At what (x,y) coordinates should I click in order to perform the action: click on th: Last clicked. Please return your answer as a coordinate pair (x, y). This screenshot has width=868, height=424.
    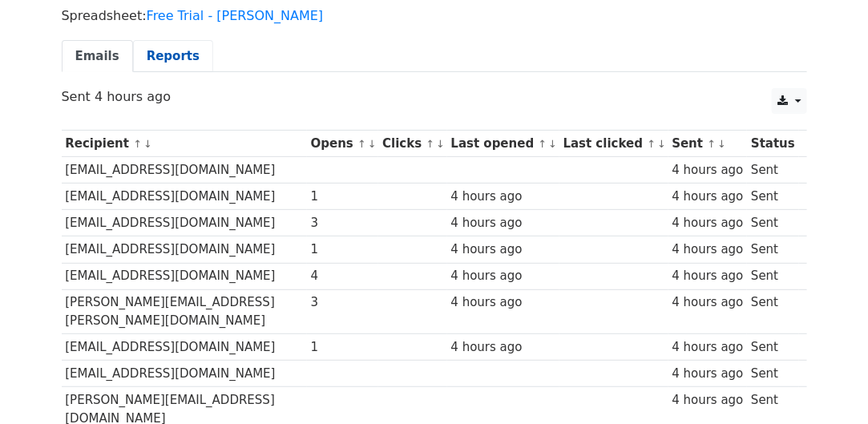
    Looking at the image, I should click on (614, 144).